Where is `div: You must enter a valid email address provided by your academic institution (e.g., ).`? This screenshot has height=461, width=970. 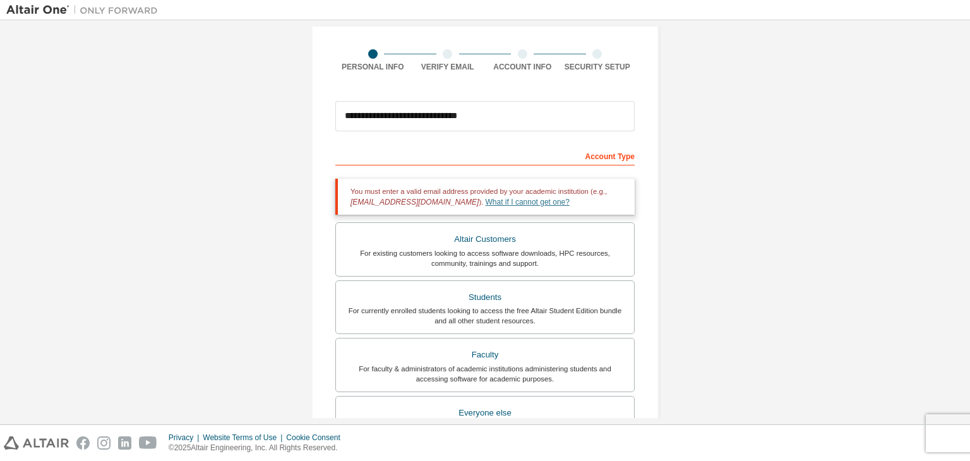
div: You must enter a valid email address provided by your academic institution (e.g., ). is located at coordinates (485, 196).